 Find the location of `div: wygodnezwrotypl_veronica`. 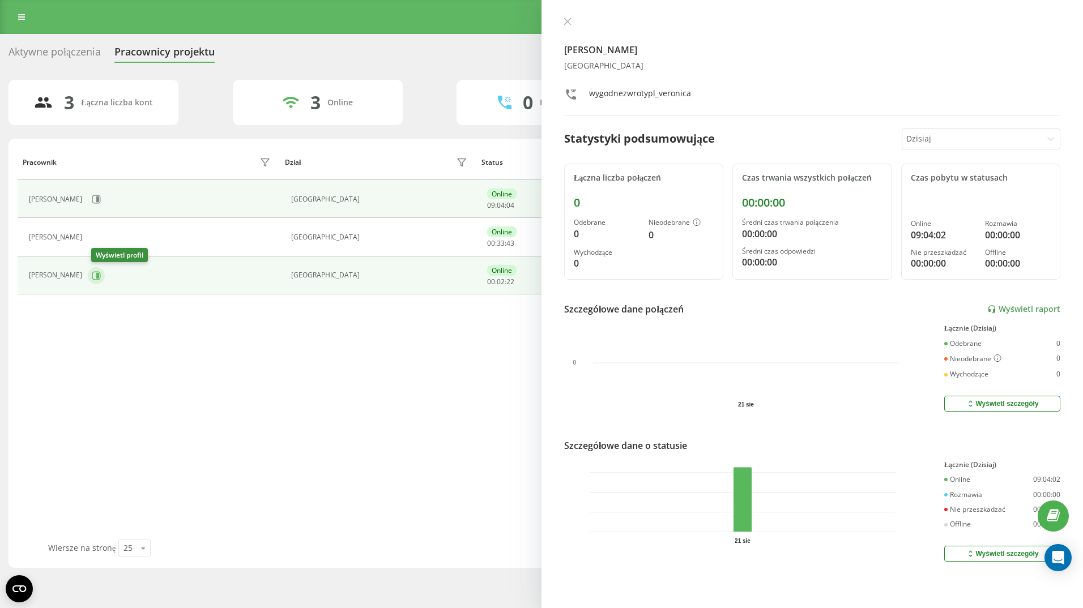

div: wygodnezwrotypl_veronica is located at coordinates (640, 96).